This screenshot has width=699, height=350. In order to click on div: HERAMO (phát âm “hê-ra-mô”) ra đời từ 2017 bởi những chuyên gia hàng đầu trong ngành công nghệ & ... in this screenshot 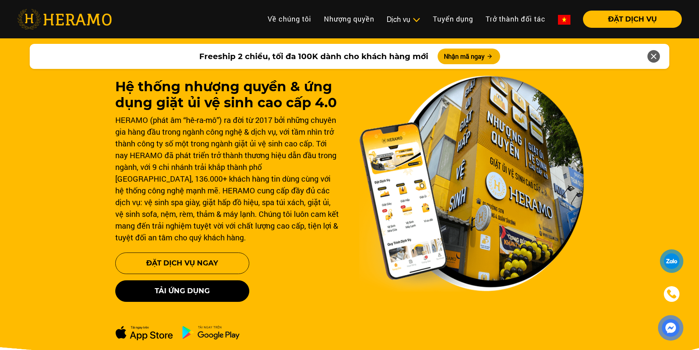, I will do `click(228, 178)`.